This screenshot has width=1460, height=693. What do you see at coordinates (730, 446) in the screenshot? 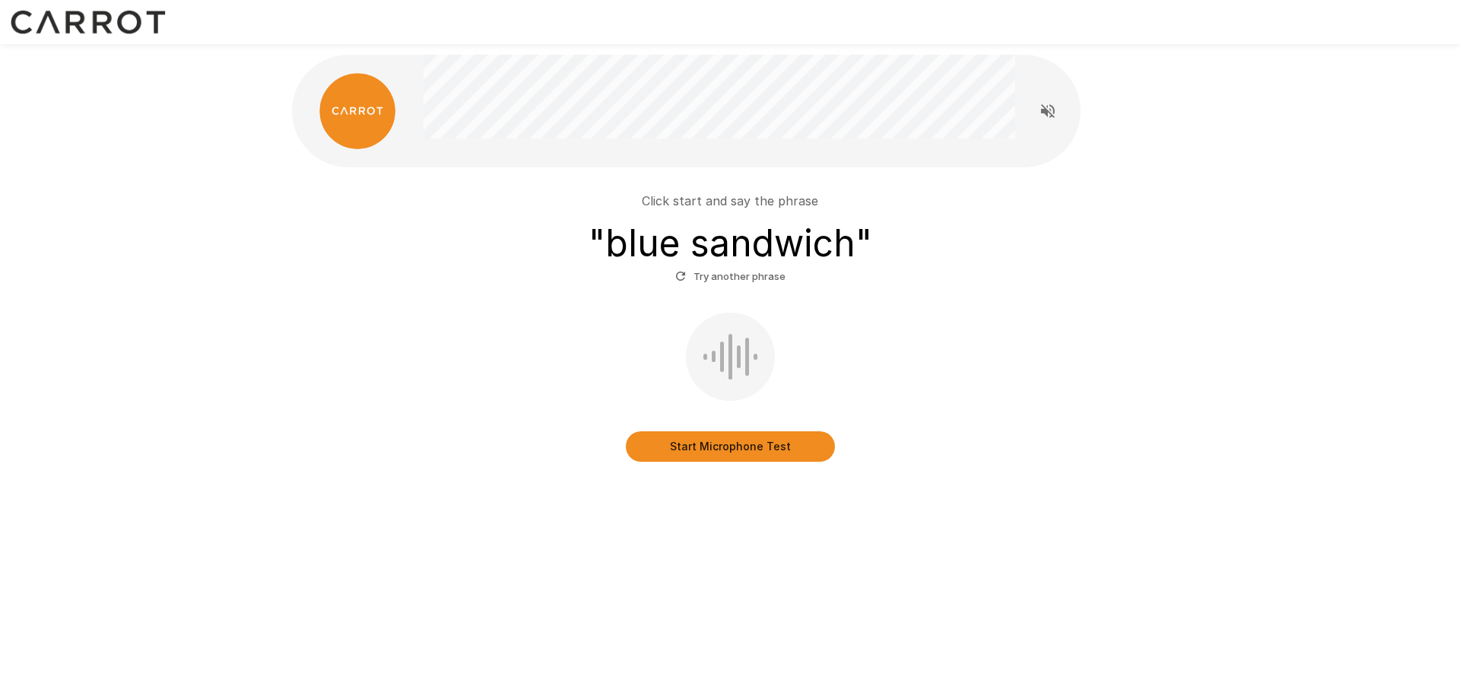
I see `button: Start Microphone Test` at bounding box center [730, 446].